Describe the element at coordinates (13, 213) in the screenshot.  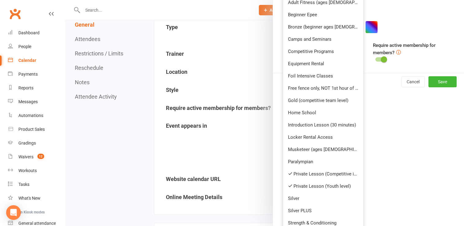
I see `div: Open Intercom Messenger` at that location.